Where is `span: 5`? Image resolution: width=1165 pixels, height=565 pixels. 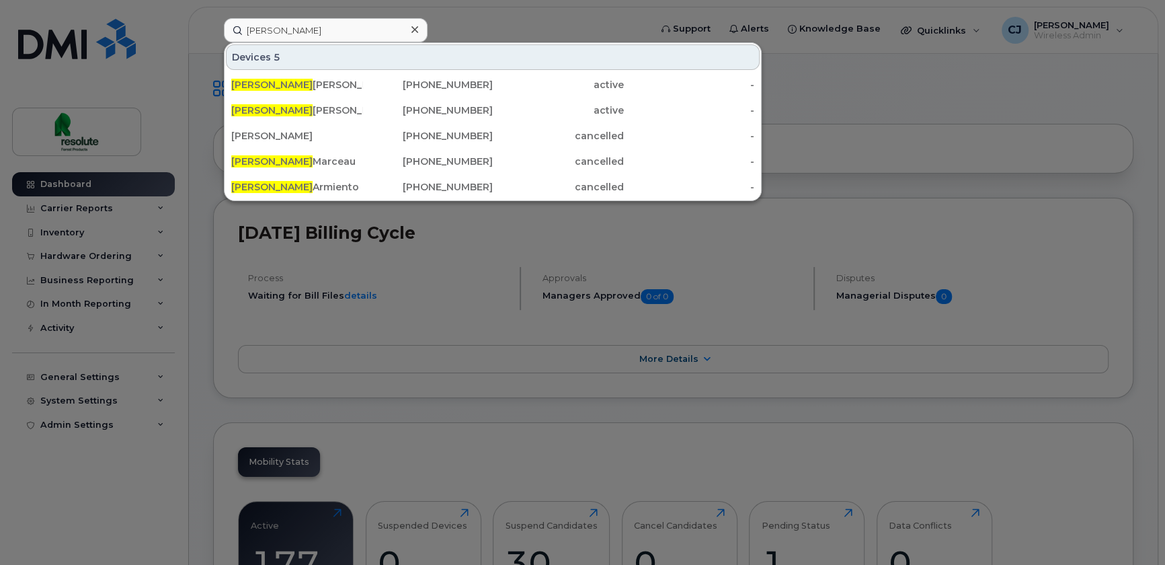 span: 5 is located at coordinates (277, 57).